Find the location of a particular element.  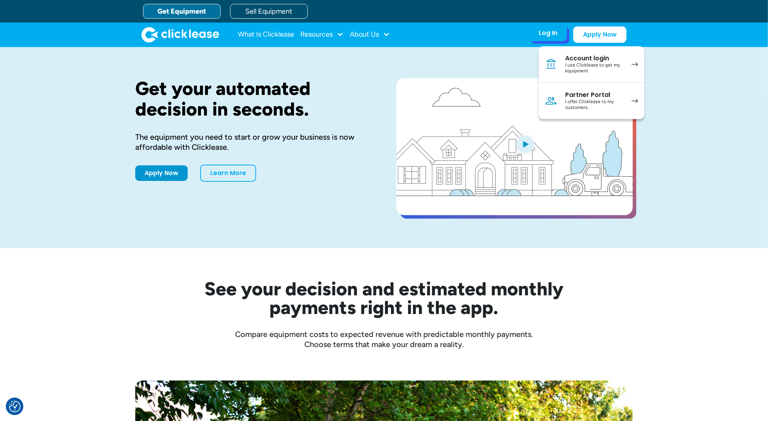

a: What Is Clicklease is located at coordinates (266, 35).